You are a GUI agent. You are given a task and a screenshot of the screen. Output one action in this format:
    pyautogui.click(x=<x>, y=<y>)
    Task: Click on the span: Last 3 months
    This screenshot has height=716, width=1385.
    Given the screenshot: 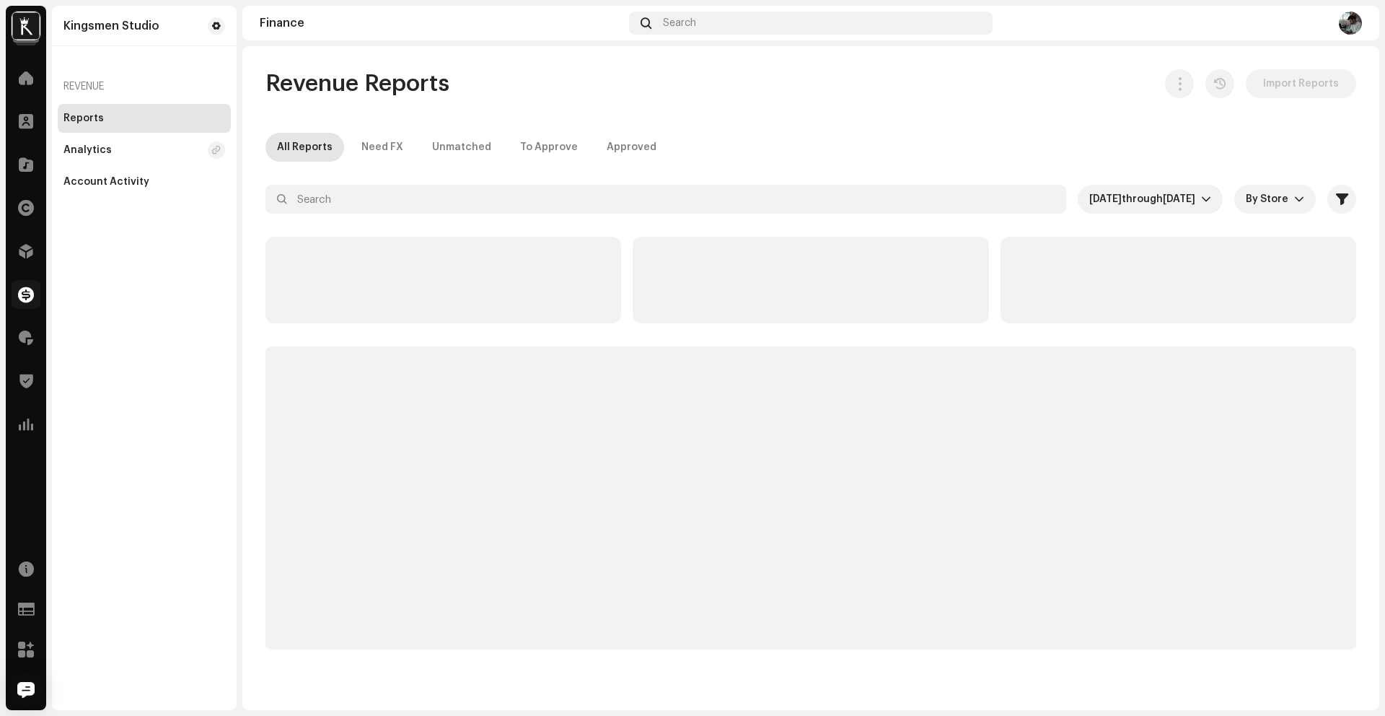 What is the action you would take?
    pyautogui.click(x=1145, y=199)
    